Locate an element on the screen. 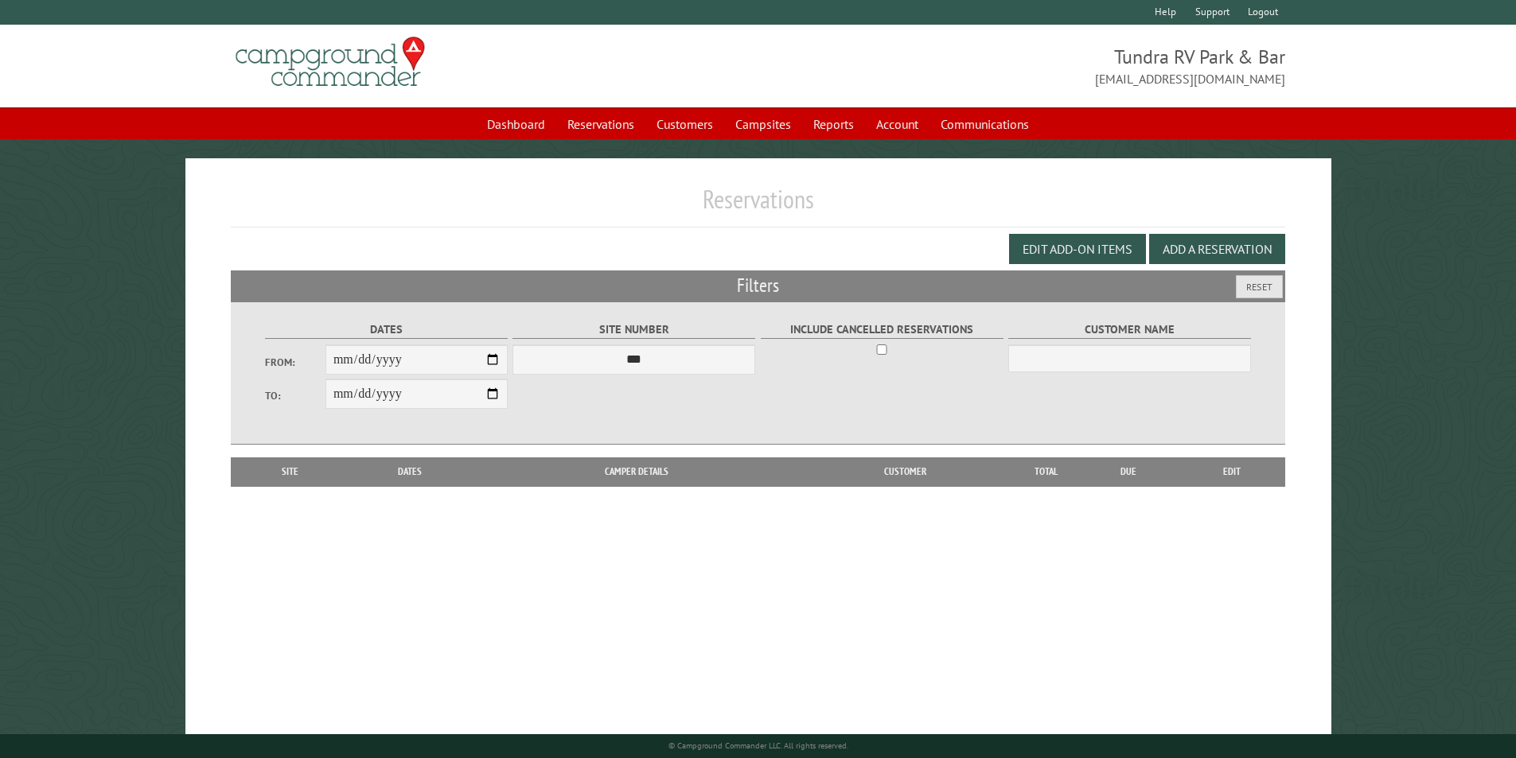 The image size is (1516, 758). th: Due is located at coordinates (1128, 472).